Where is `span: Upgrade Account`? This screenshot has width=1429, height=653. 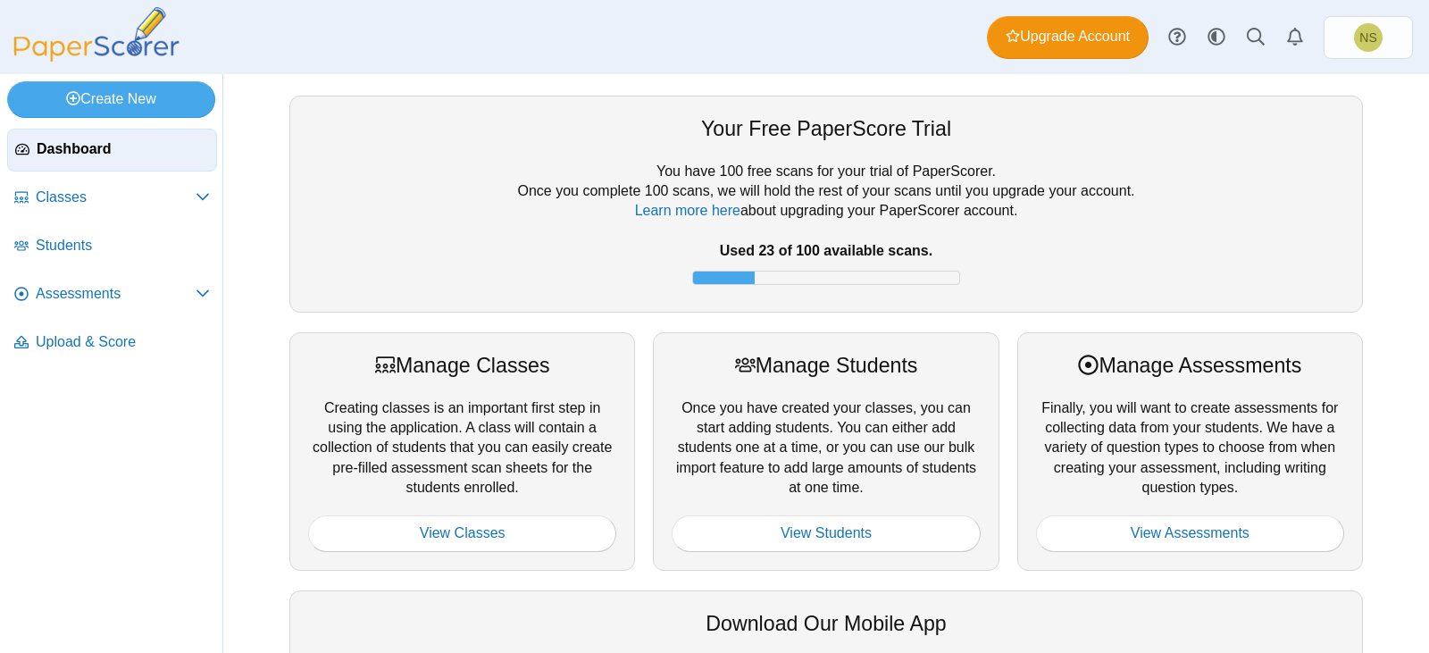
span: Upgrade Account is located at coordinates (1068, 37).